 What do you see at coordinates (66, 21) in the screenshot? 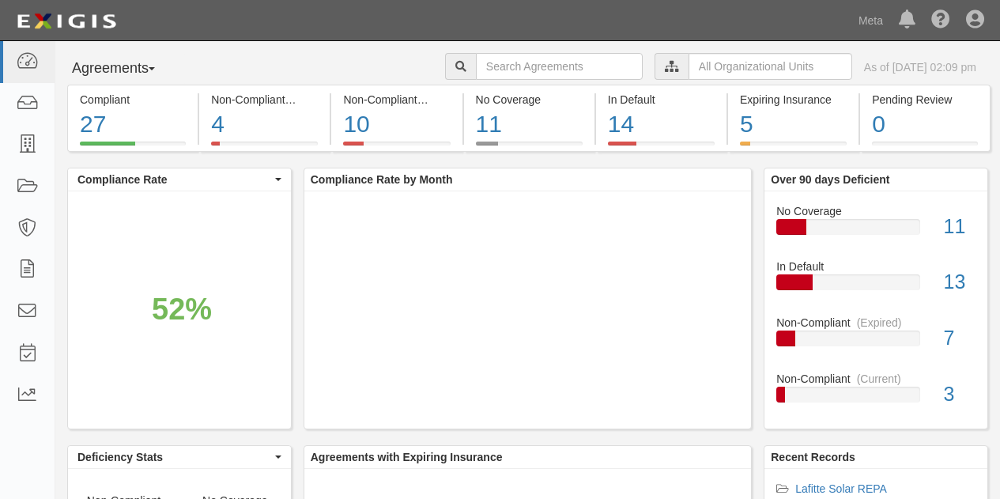
I see `img: logo-5460c22ac91f19d4615b14bd174203de0afe785f0fc80cf4dbbc73dc1793850b.png` at bounding box center [66, 21].